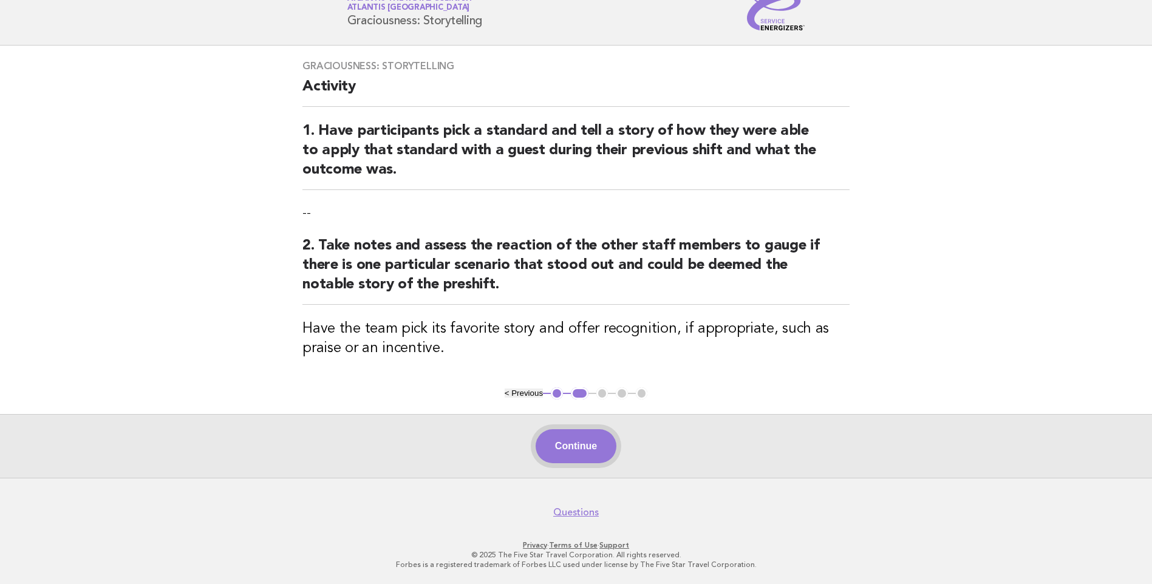 The height and width of the screenshot is (584, 1152). I want to click on button: 1, so click(557, 394).